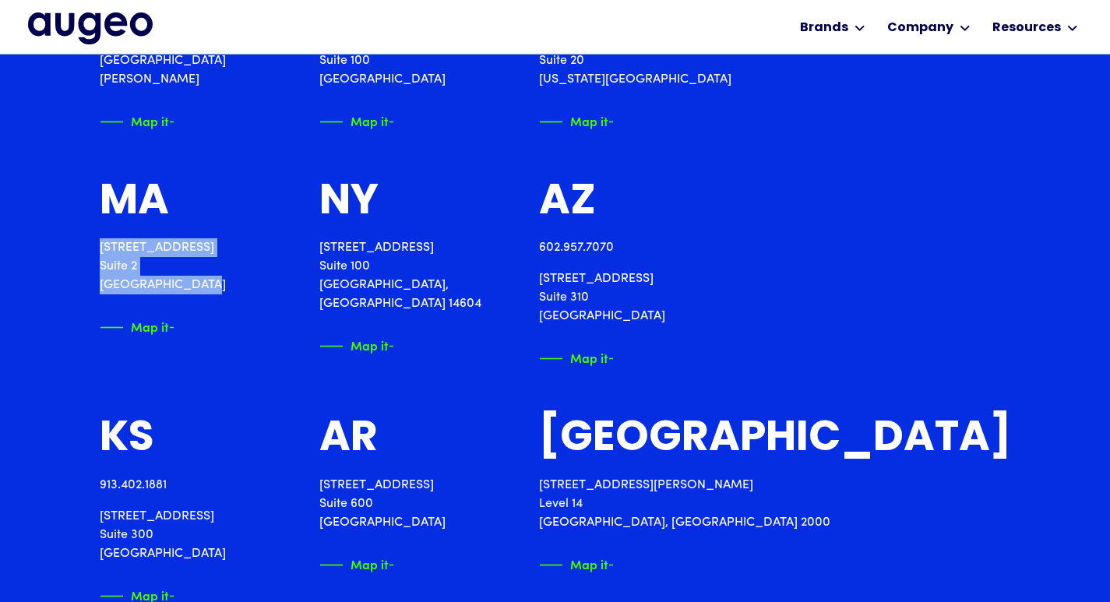 This screenshot has width=1110, height=602. What do you see at coordinates (134, 203) in the screenshot?
I see `div: MA` at bounding box center [134, 203].